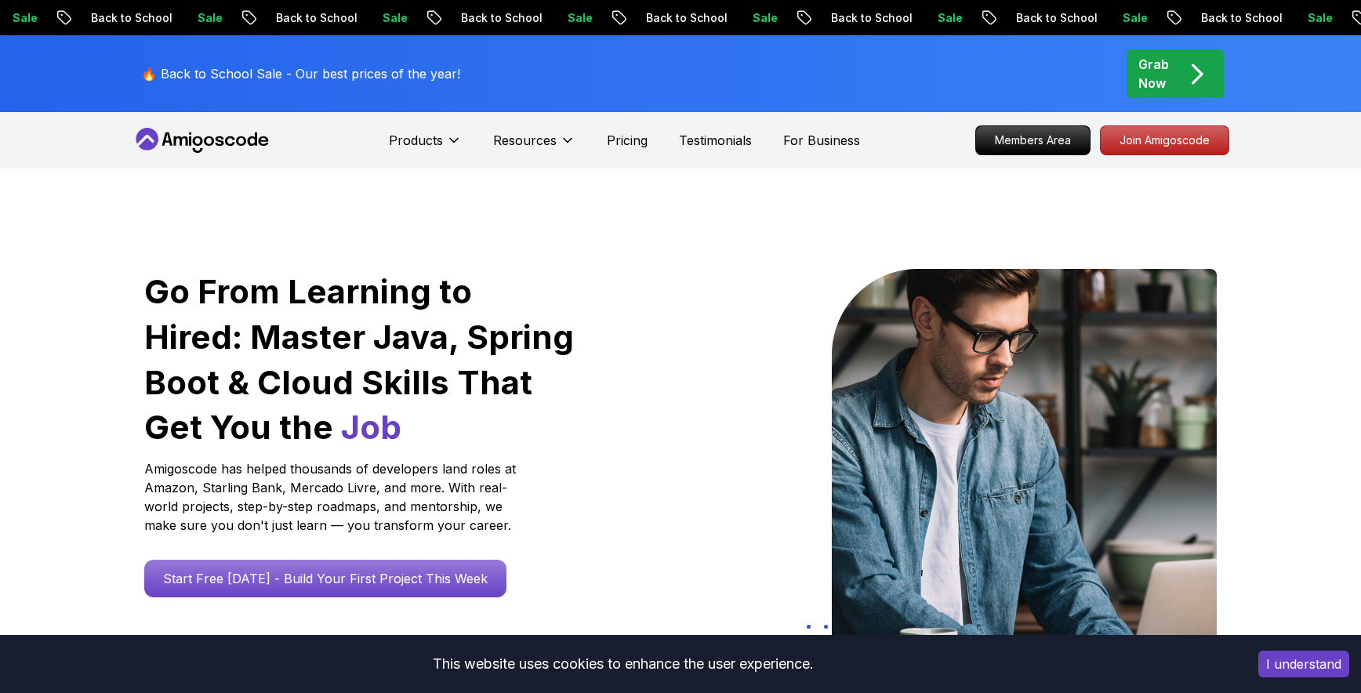  What do you see at coordinates (1303, 664) in the screenshot?
I see `button: Accept cookies` at bounding box center [1303, 664].